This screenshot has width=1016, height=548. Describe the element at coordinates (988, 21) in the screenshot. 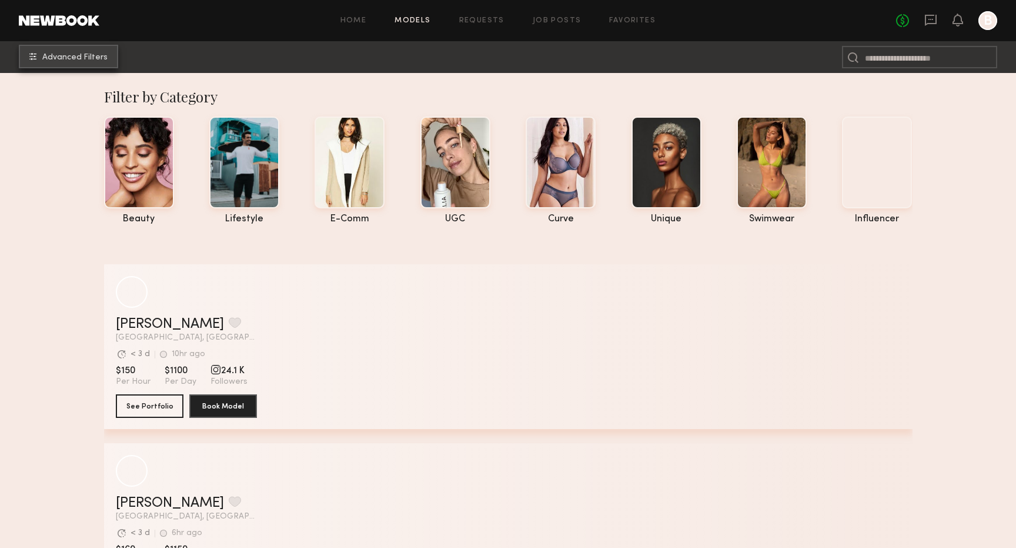

I see `a: B` at that location.